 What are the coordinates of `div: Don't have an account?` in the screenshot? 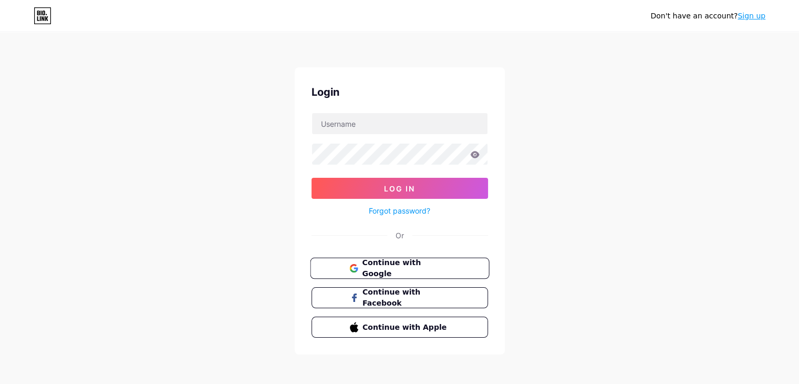 It's located at (708, 16).